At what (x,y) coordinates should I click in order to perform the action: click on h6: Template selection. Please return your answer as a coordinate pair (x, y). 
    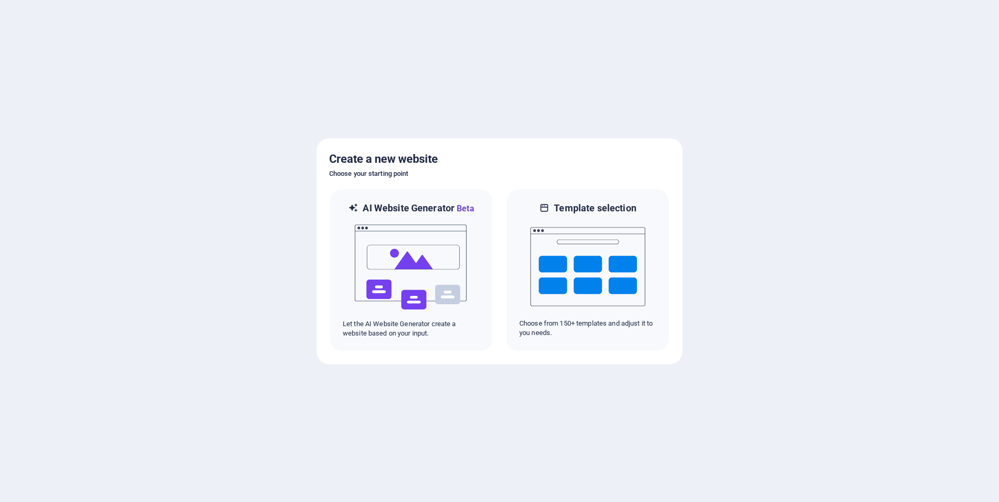
    Looking at the image, I should click on (594, 208).